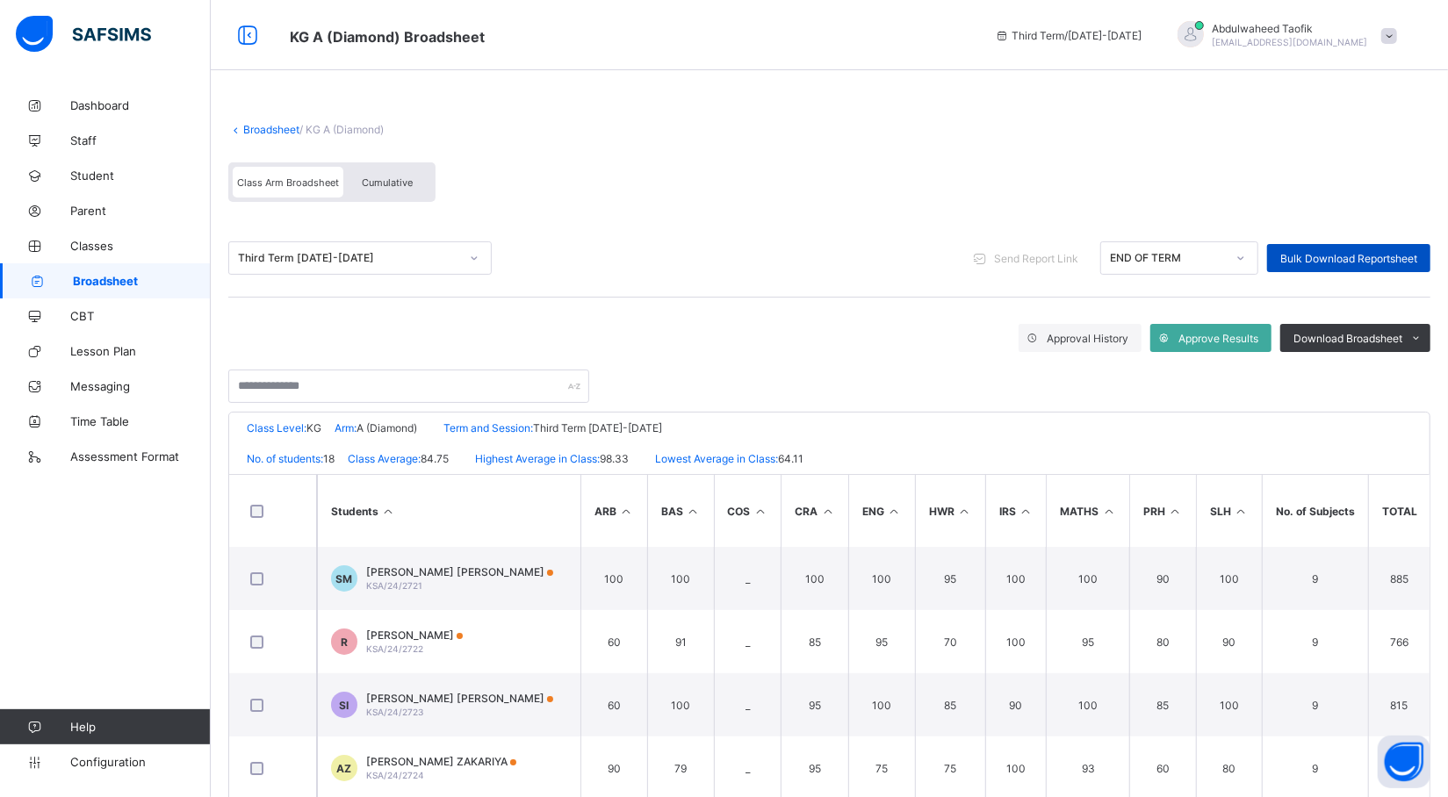 The width and height of the screenshot is (1448, 797). Describe the element at coordinates (288, 183) in the screenshot. I see `span: Class Arm Broadsheet` at that location.